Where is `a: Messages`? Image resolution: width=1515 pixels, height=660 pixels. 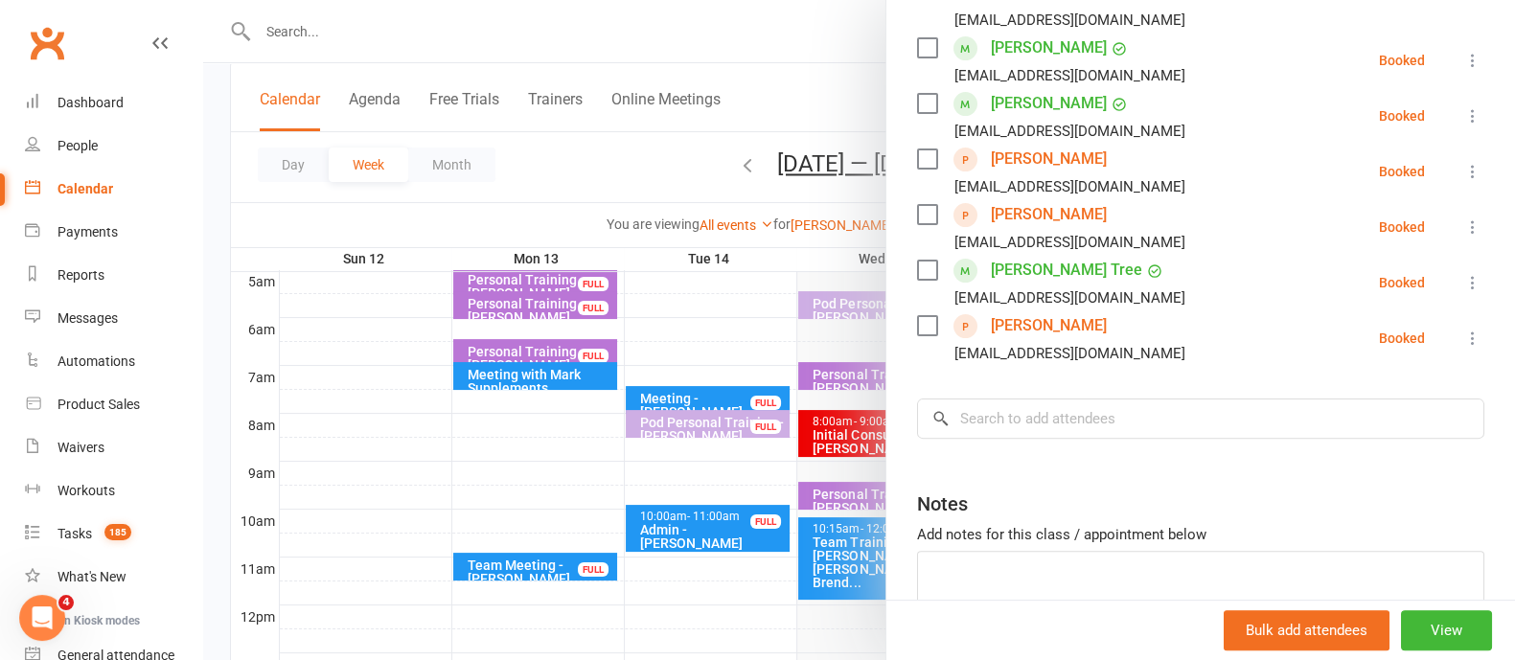 a: Messages is located at coordinates (113, 318).